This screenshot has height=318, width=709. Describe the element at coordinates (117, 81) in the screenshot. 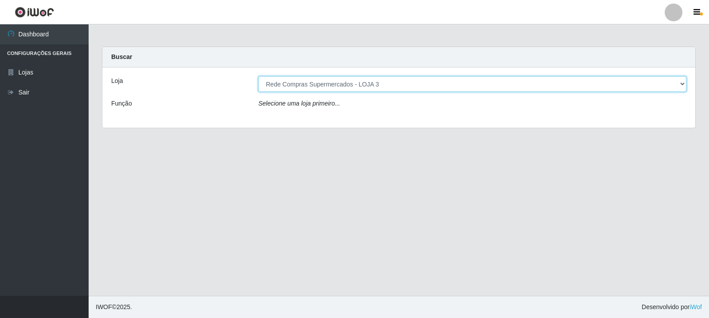

I see `label: Loja` at that location.